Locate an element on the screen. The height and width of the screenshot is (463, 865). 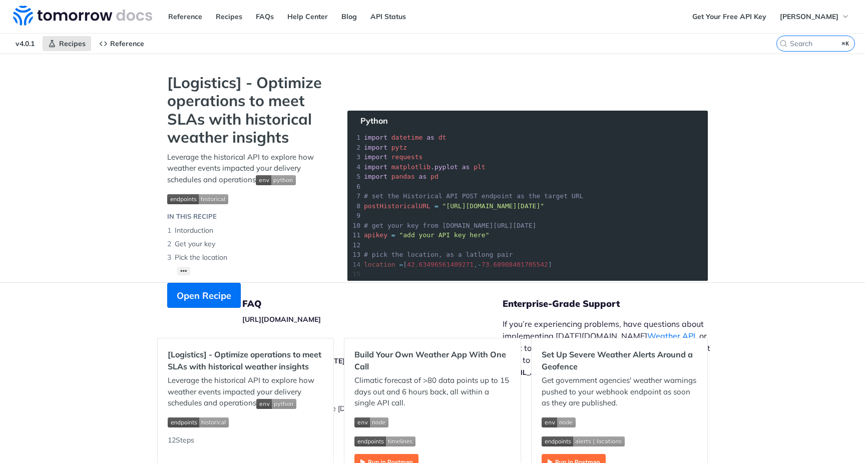
h2: Build Your Own Weather App With One Call is located at coordinates (432, 360).